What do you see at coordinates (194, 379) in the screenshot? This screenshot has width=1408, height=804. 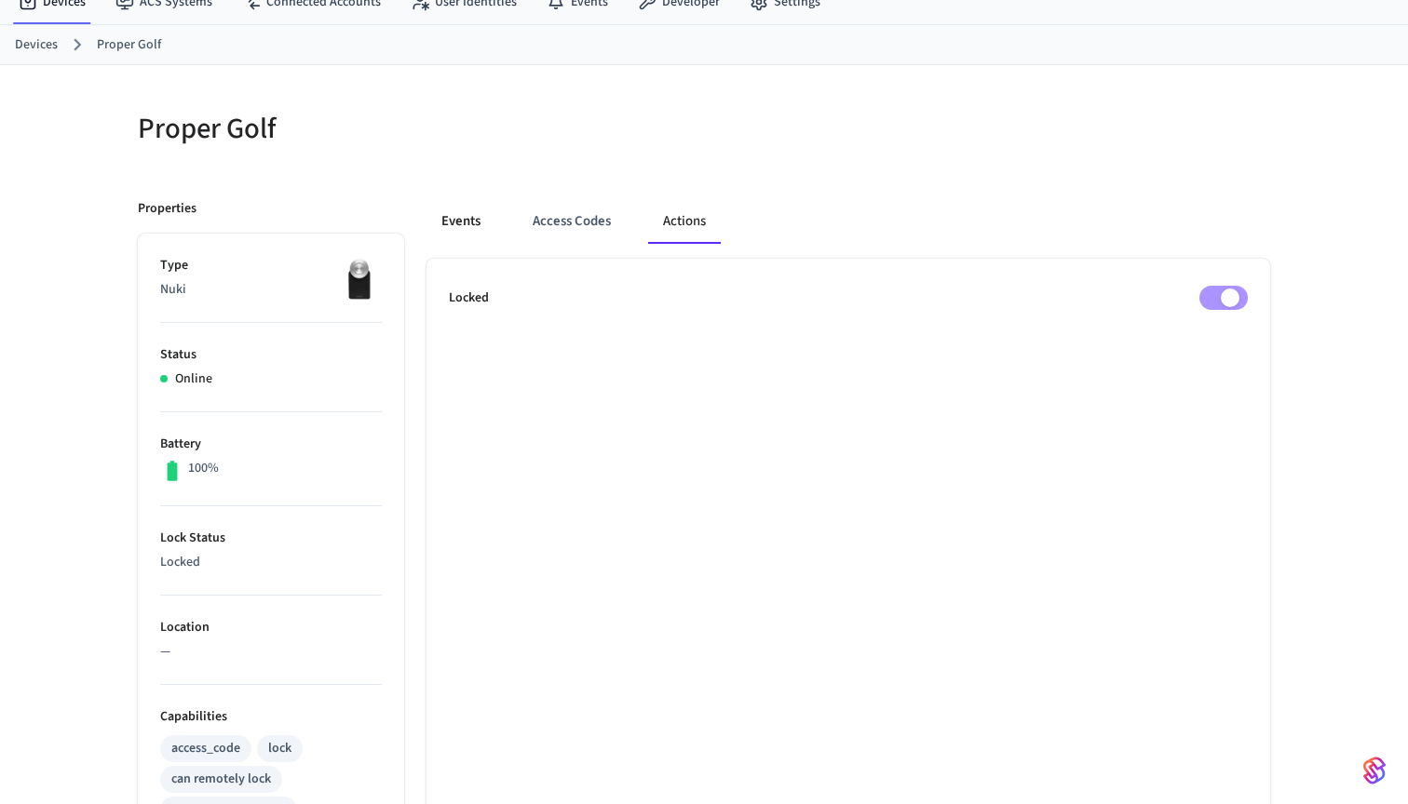 I see `p: Online` at bounding box center [194, 379].